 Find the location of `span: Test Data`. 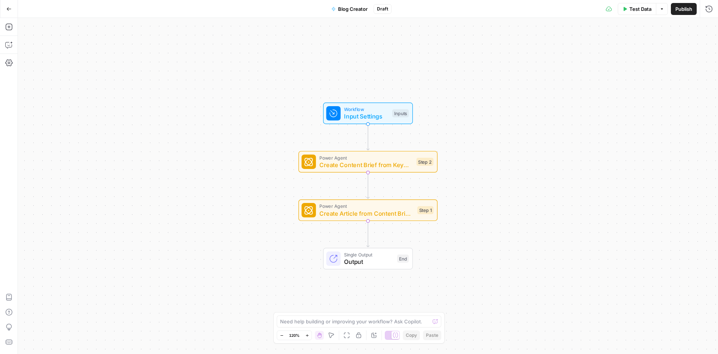

span: Test Data is located at coordinates (640, 9).